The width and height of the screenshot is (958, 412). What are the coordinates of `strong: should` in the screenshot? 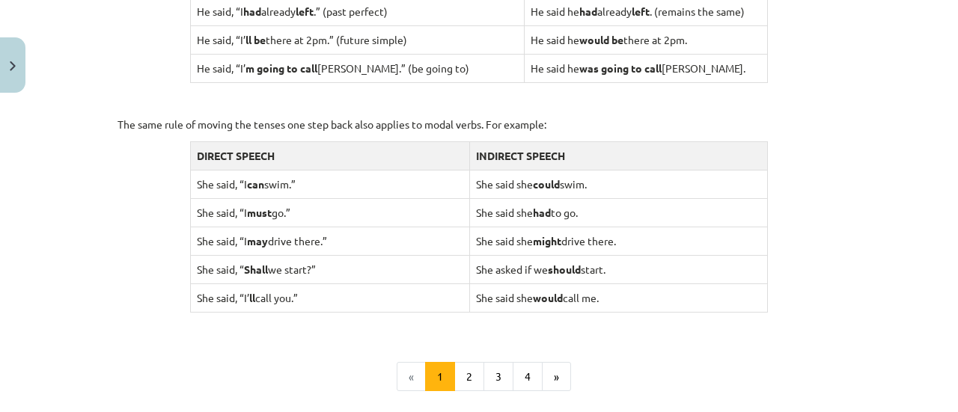 It's located at (564, 269).